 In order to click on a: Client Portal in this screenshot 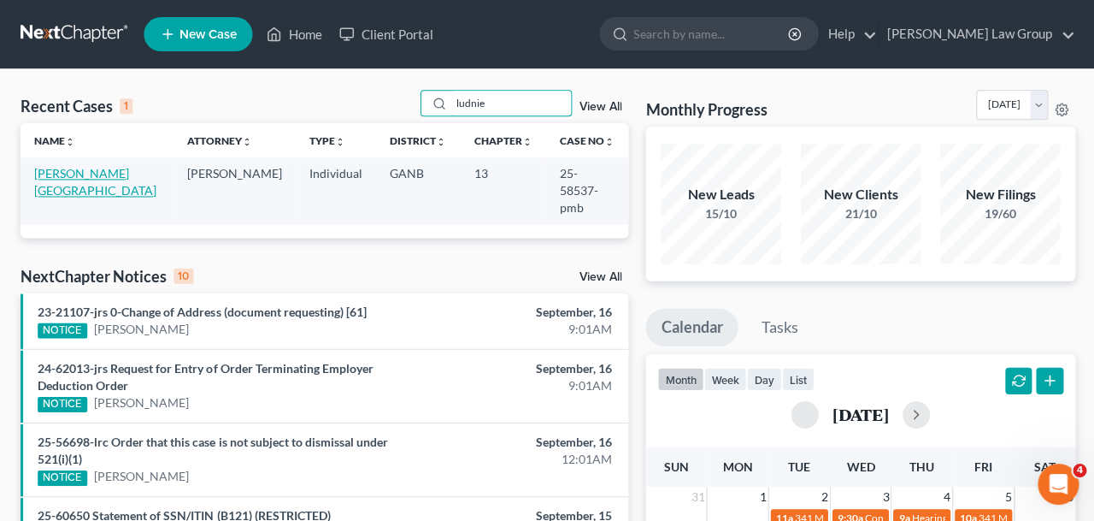, I will do `click(386, 34)`.